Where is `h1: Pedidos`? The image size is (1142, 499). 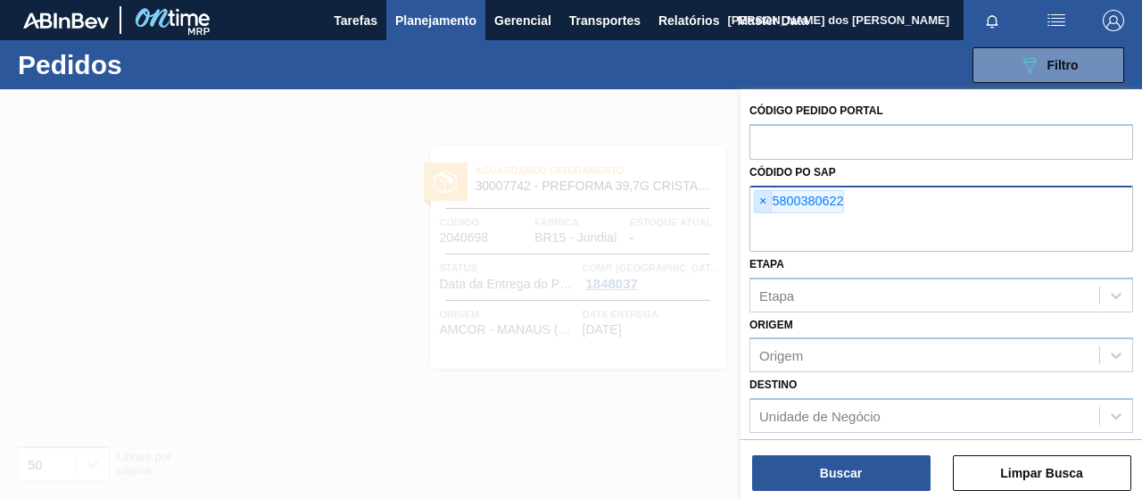 h1: Pedidos is located at coordinates (141, 64).